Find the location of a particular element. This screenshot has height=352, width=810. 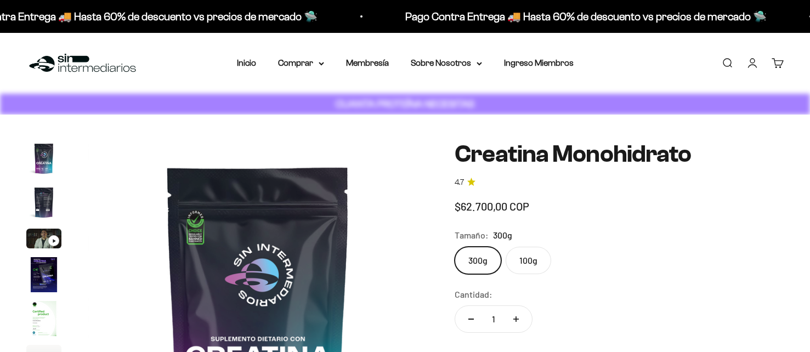

summary: Sobre Nosotros is located at coordinates (447, 63).